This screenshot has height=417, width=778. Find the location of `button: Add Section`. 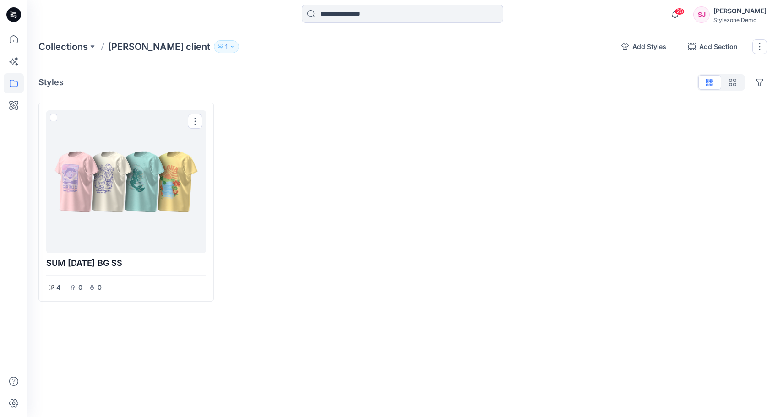

button: Add Section is located at coordinates (713, 47).